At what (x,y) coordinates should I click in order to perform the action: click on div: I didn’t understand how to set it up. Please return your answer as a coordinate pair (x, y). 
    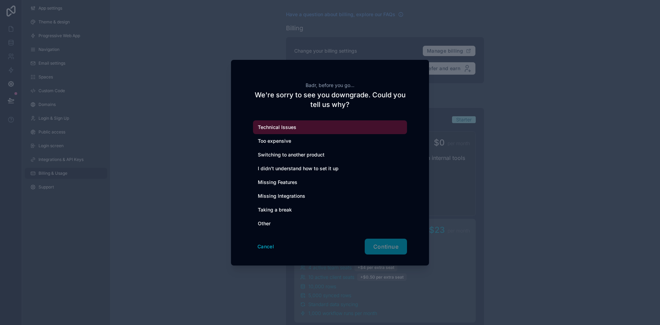
    Looking at the image, I should click on (330, 168).